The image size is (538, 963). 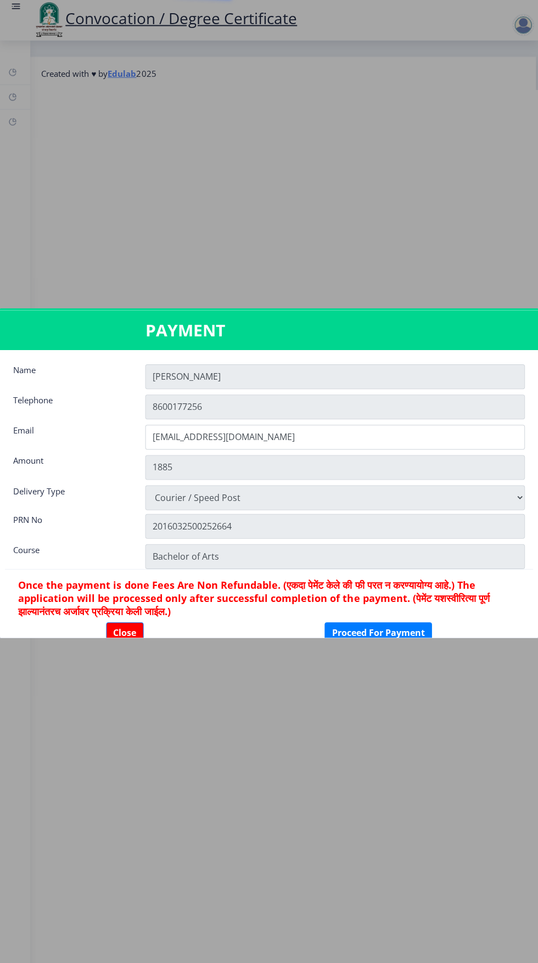 What do you see at coordinates (71, 556) in the screenshot?
I see `div: Course` at bounding box center [71, 556].